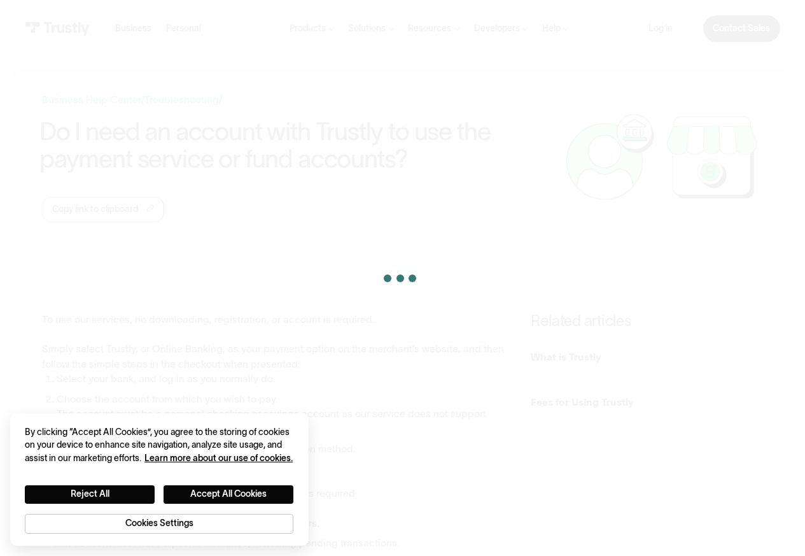  What do you see at coordinates (229, 494) in the screenshot?
I see `button: Accept All Cookies` at bounding box center [229, 494].